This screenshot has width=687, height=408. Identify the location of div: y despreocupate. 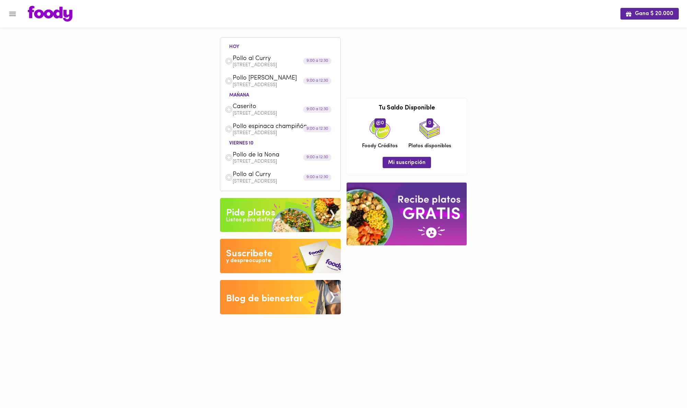
(248, 261).